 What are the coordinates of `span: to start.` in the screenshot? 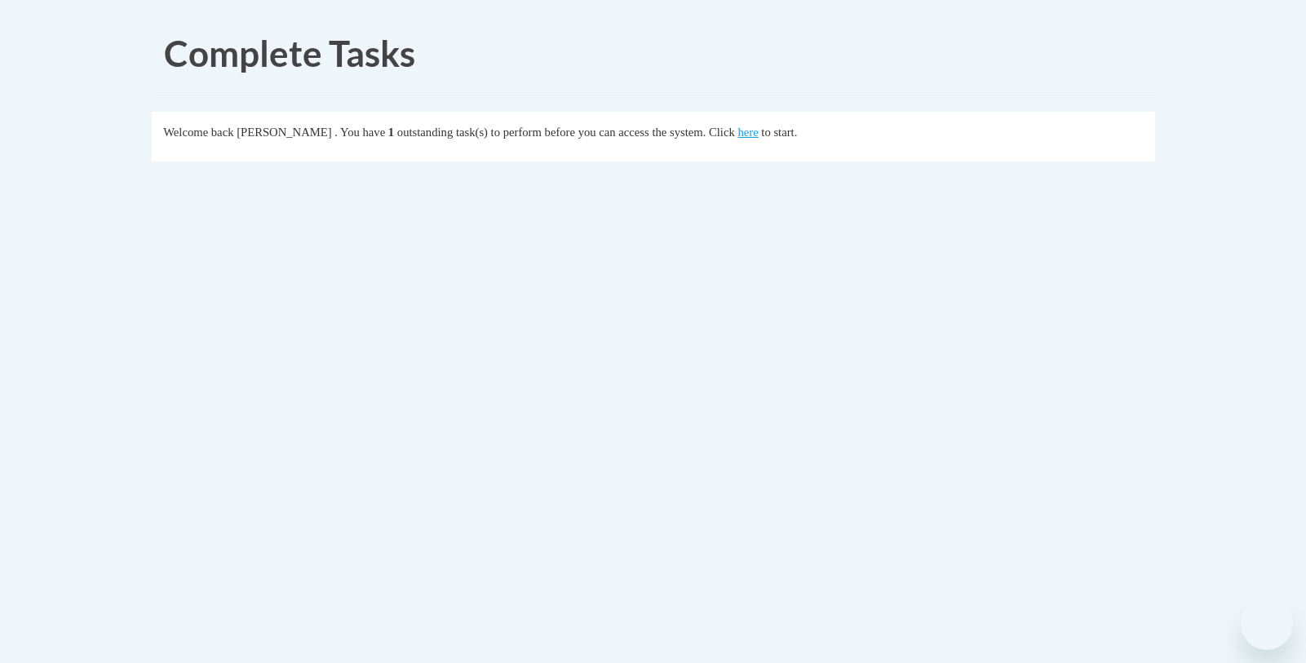 It's located at (779, 132).